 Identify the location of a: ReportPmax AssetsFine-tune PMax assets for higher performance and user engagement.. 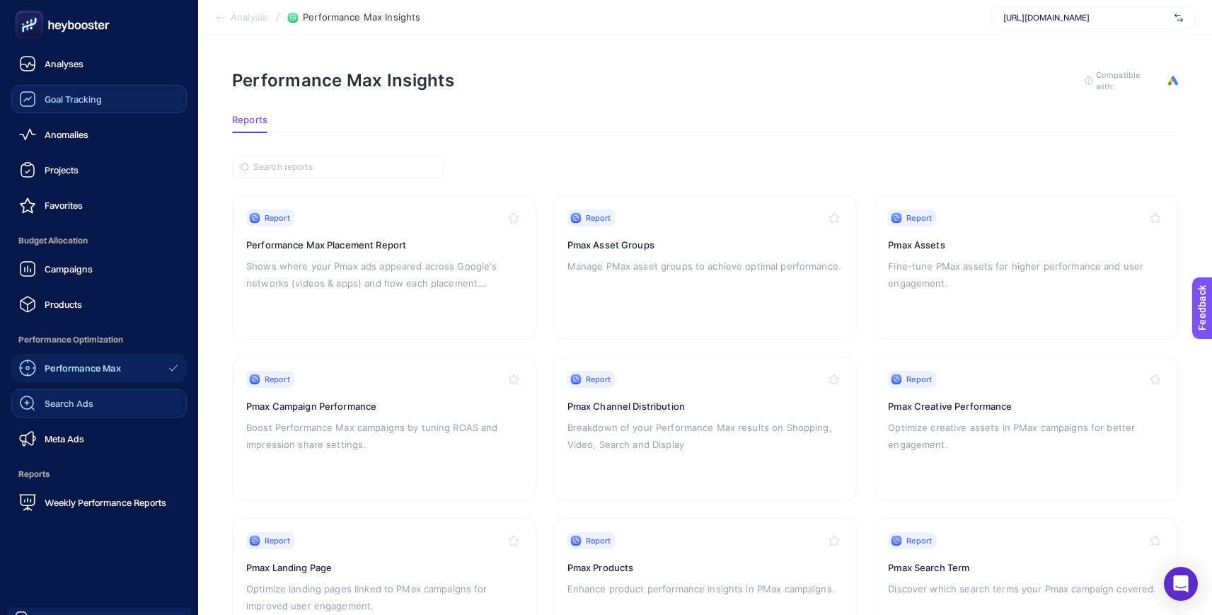
(1026, 268).